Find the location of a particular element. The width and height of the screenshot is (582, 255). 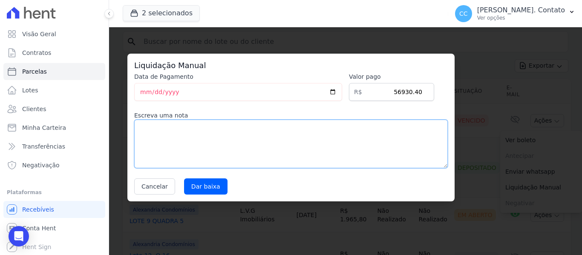

span: Clientes is located at coordinates (34, 109).